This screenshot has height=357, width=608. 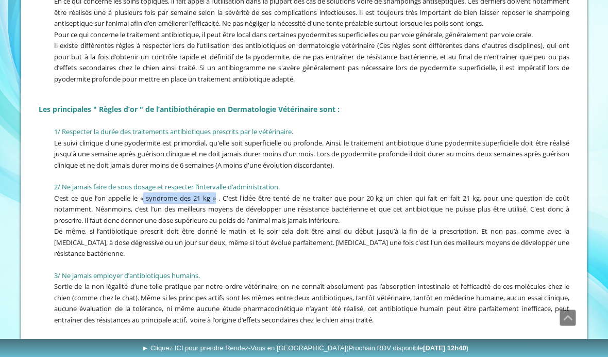 What do you see at coordinates (174, 131) in the screenshot?
I see `span: 1/ Respecter la durée des traitements antibiotiques prescrits par le vétérinaire.` at bounding box center [174, 131].